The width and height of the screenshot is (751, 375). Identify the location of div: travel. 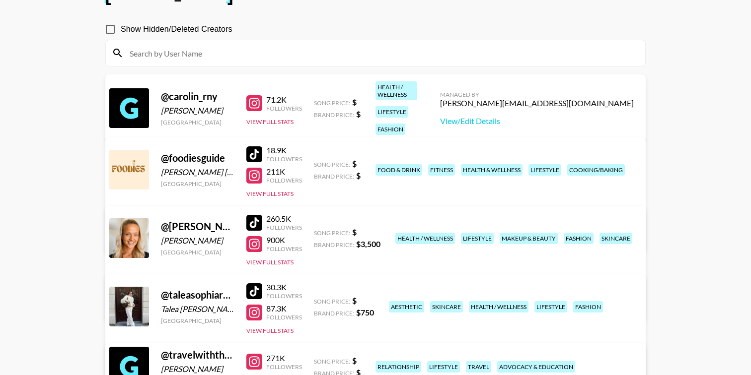
(478, 367).